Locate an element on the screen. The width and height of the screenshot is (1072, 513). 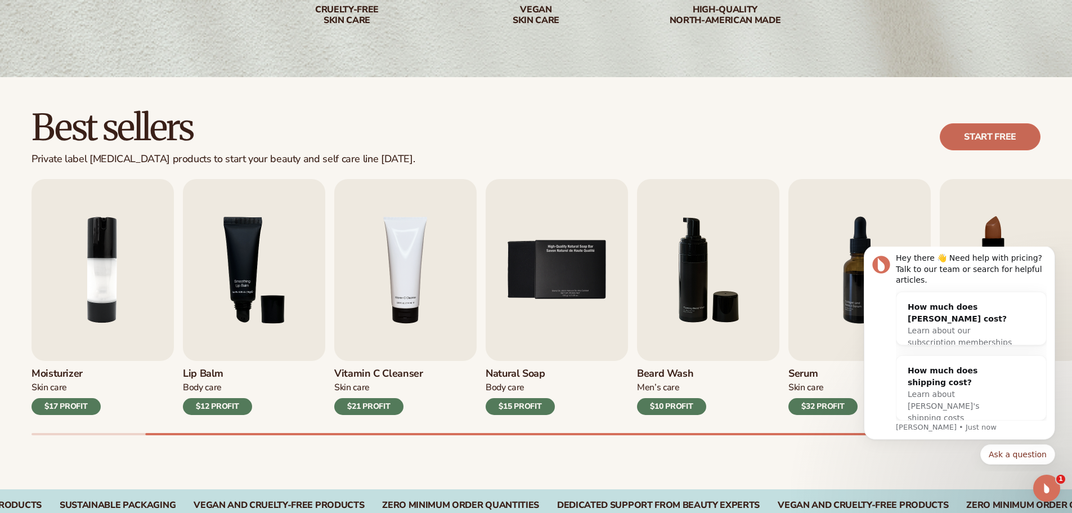
h3: Lip Balm is located at coordinates (217, 374).